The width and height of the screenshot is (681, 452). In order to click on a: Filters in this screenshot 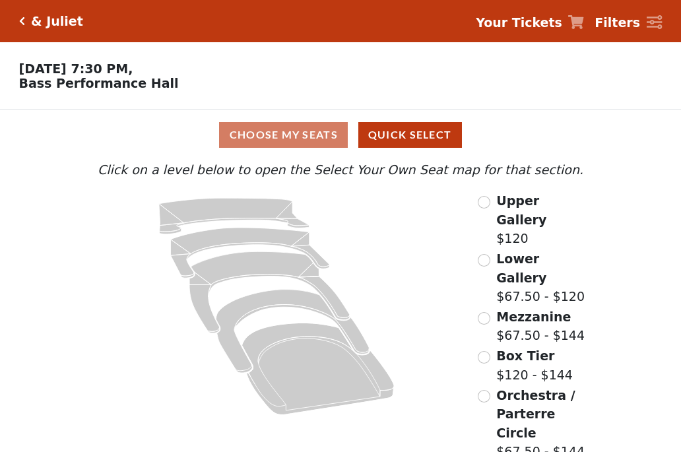, I will do `click(629, 22)`.